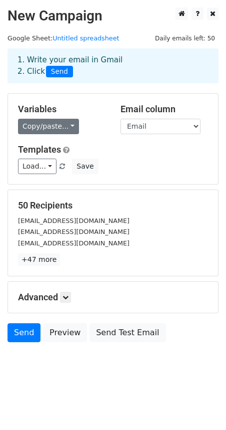  I want to click on span: Daily emails left: 50, so click(185, 38).